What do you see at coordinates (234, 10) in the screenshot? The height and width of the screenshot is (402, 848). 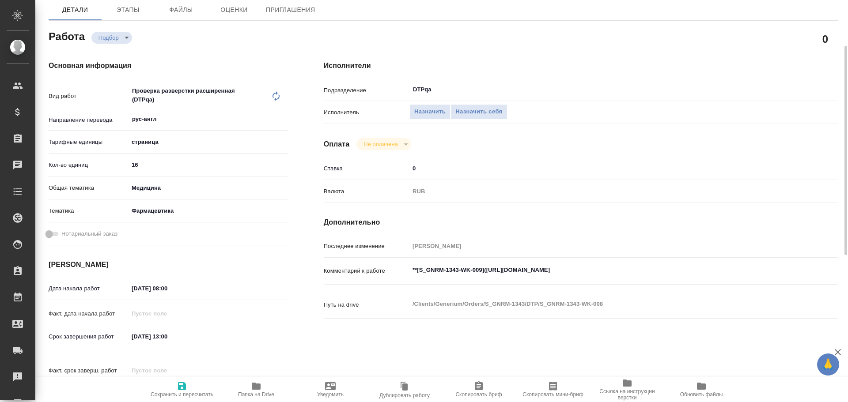 I see `span: Оценки` at bounding box center [234, 10].